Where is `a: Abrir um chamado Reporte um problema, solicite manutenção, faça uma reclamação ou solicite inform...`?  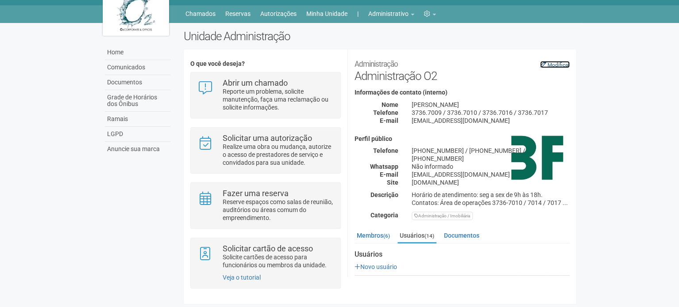 a: Abrir um chamado Reporte um problema, solicite manutenção, faça uma reclamação ou solicite inform... is located at coordinates (265, 95).